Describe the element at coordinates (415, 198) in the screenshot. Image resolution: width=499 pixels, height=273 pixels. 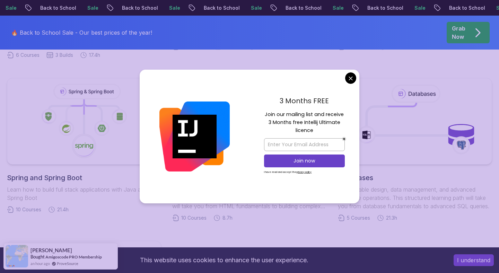
I see `p: Master table design, data management, and advanced database operations. This structured learning ...` at that location.